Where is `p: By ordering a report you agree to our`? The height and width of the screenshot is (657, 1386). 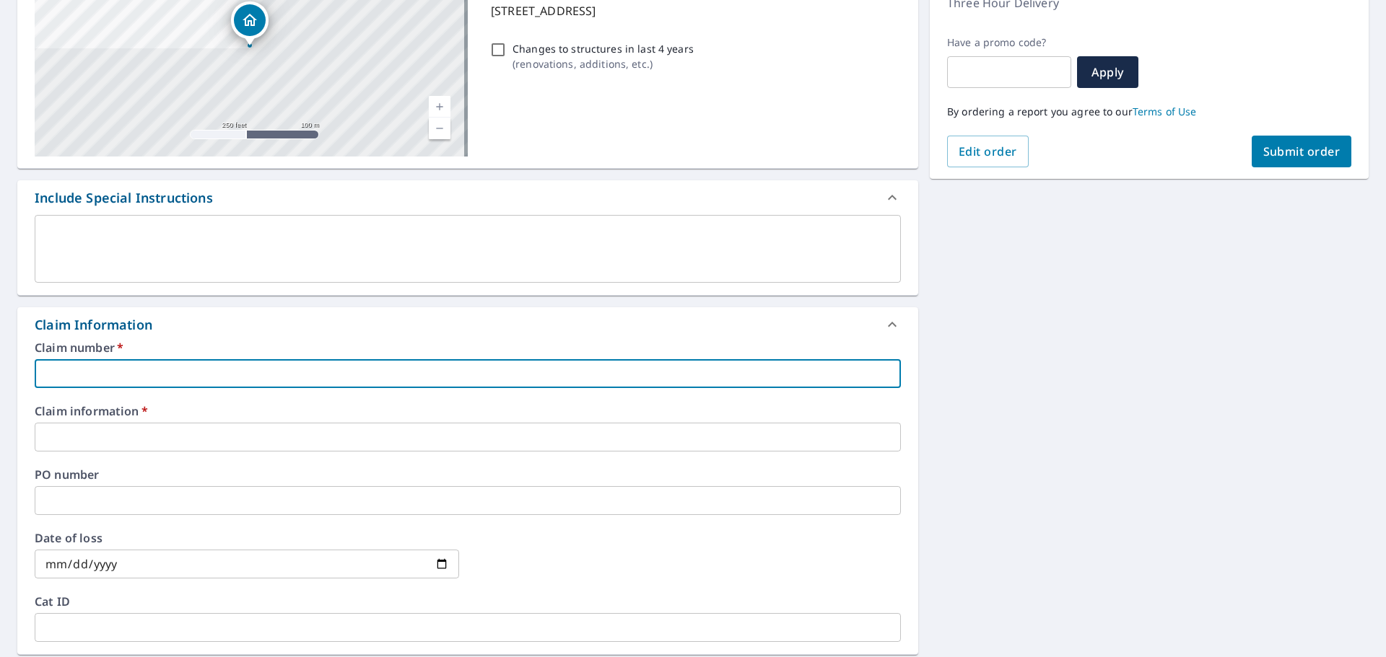 p: By ordering a report you agree to our is located at coordinates (1149, 112).